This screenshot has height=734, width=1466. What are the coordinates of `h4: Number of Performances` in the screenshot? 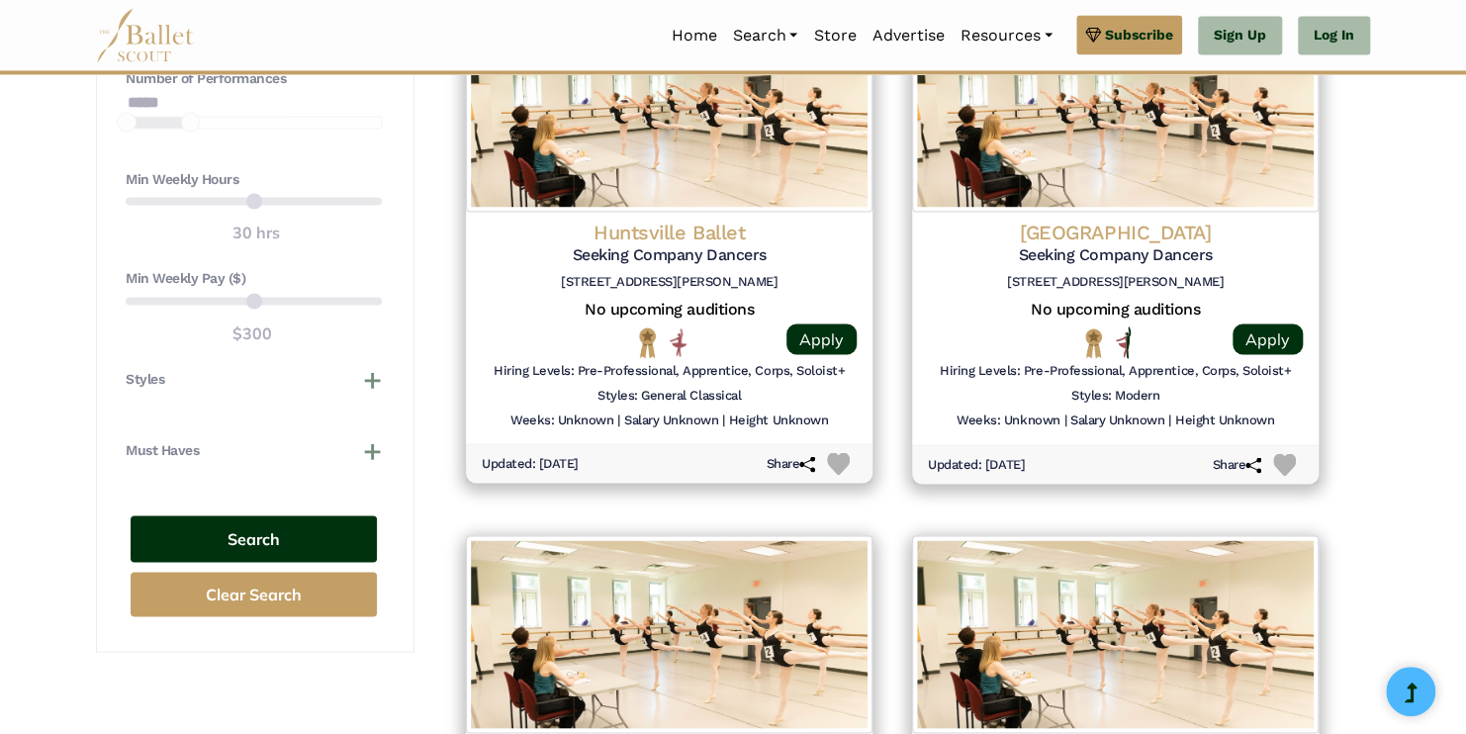 It's located at (253, 79).